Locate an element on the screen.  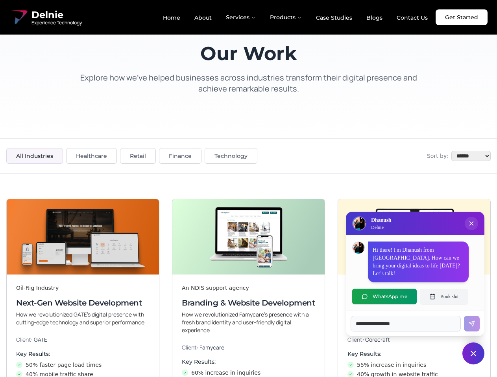
button: Technology is located at coordinates (231, 156).